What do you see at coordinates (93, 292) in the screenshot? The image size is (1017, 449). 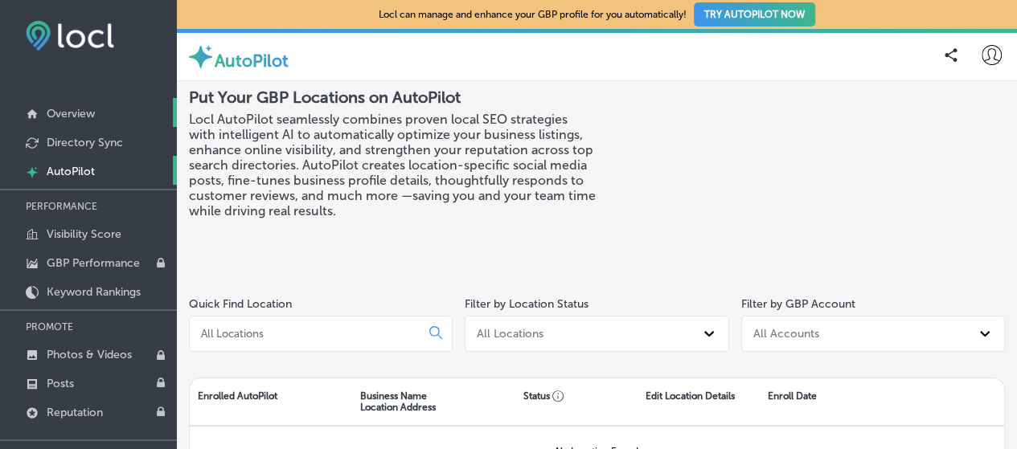 I see `p: Keyword Rankings` at bounding box center [93, 292].